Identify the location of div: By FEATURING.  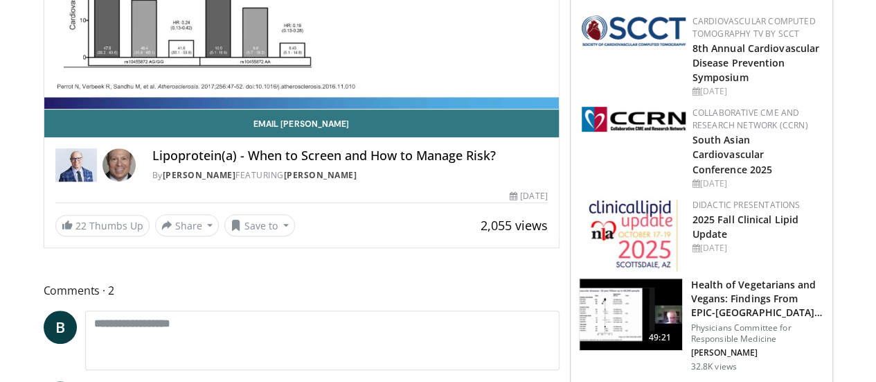
(350, 175).